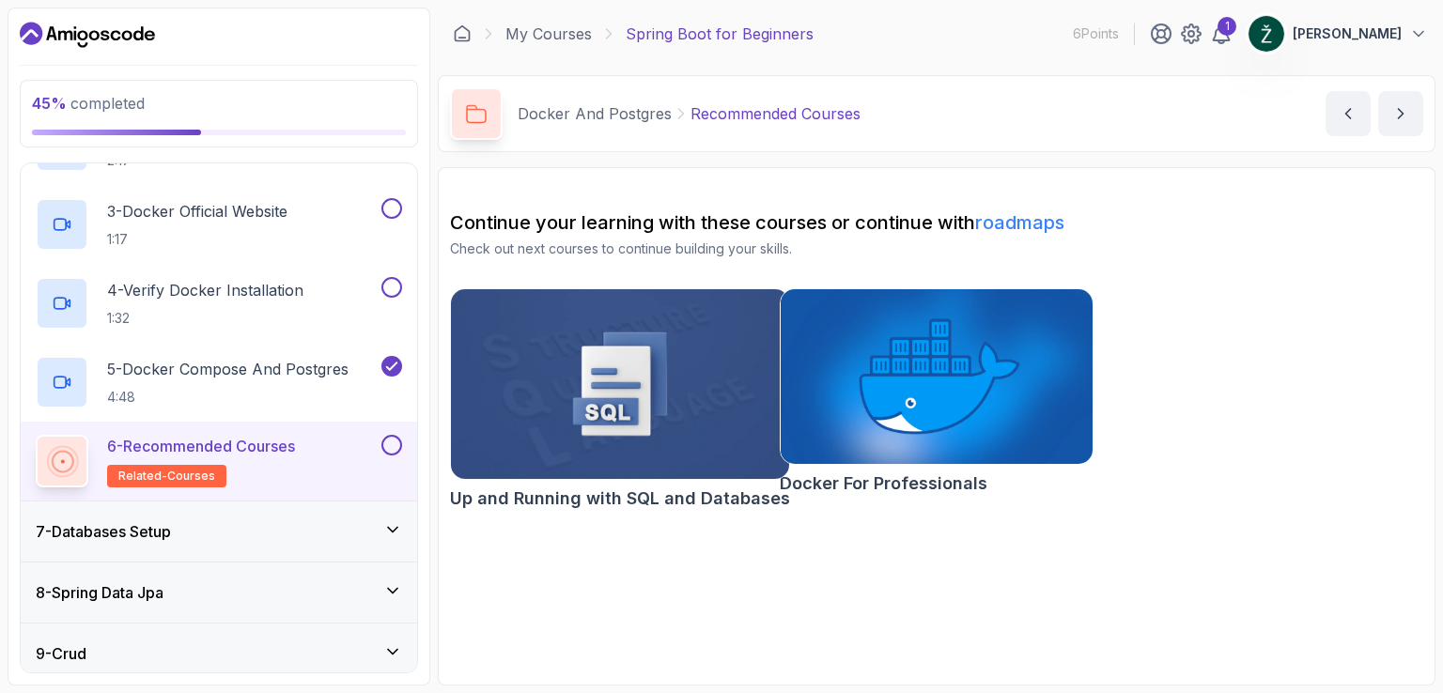 The image size is (1443, 693). Describe the element at coordinates (100, 593) in the screenshot. I see `h3: 8 - Spring Data Jpa` at that location.